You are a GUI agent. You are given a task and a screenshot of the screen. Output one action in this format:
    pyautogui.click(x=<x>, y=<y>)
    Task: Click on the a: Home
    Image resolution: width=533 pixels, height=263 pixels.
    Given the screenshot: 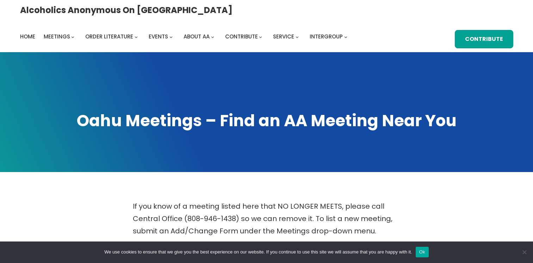 What is the action you would take?
    pyautogui.click(x=27, y=37)
    